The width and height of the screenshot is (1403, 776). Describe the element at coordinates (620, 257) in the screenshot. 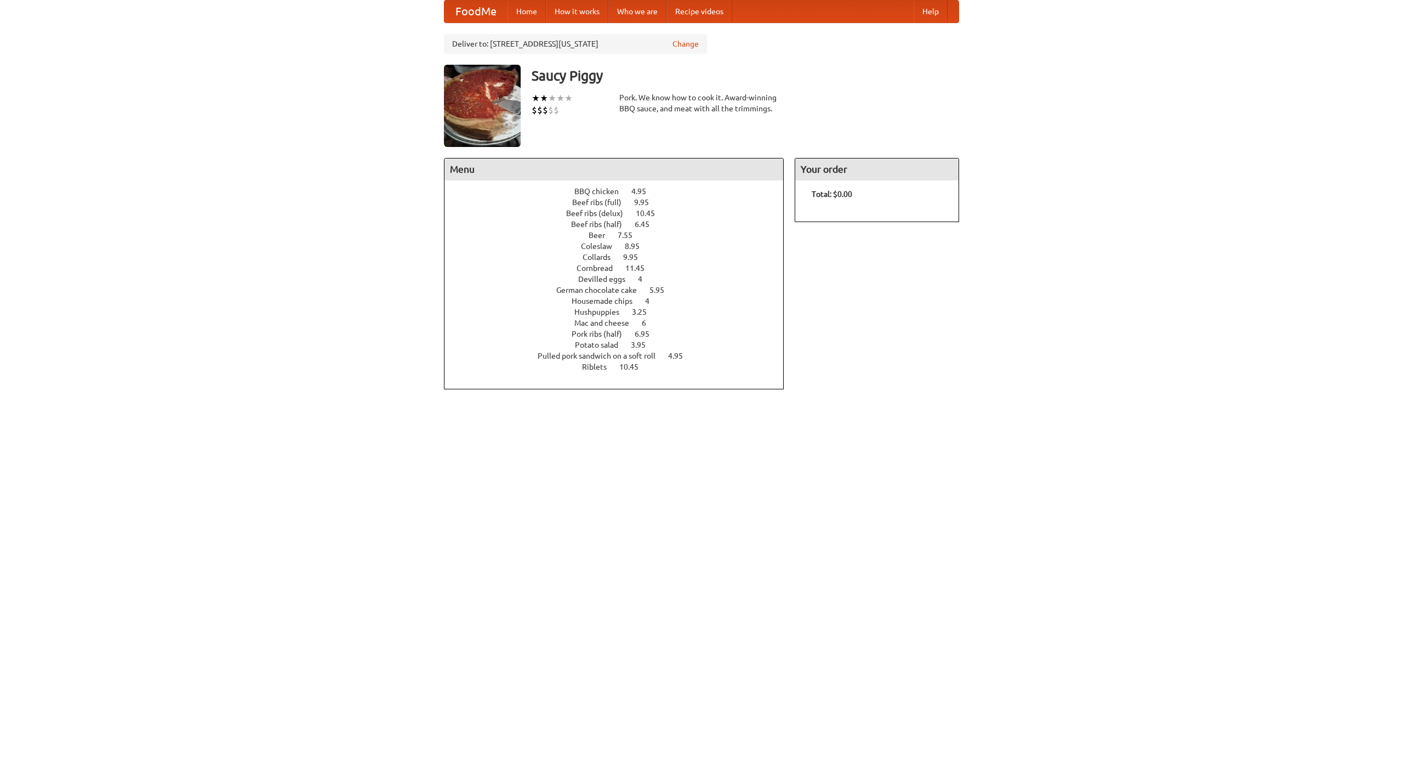

I see `a: Collards 9.95` at that location.